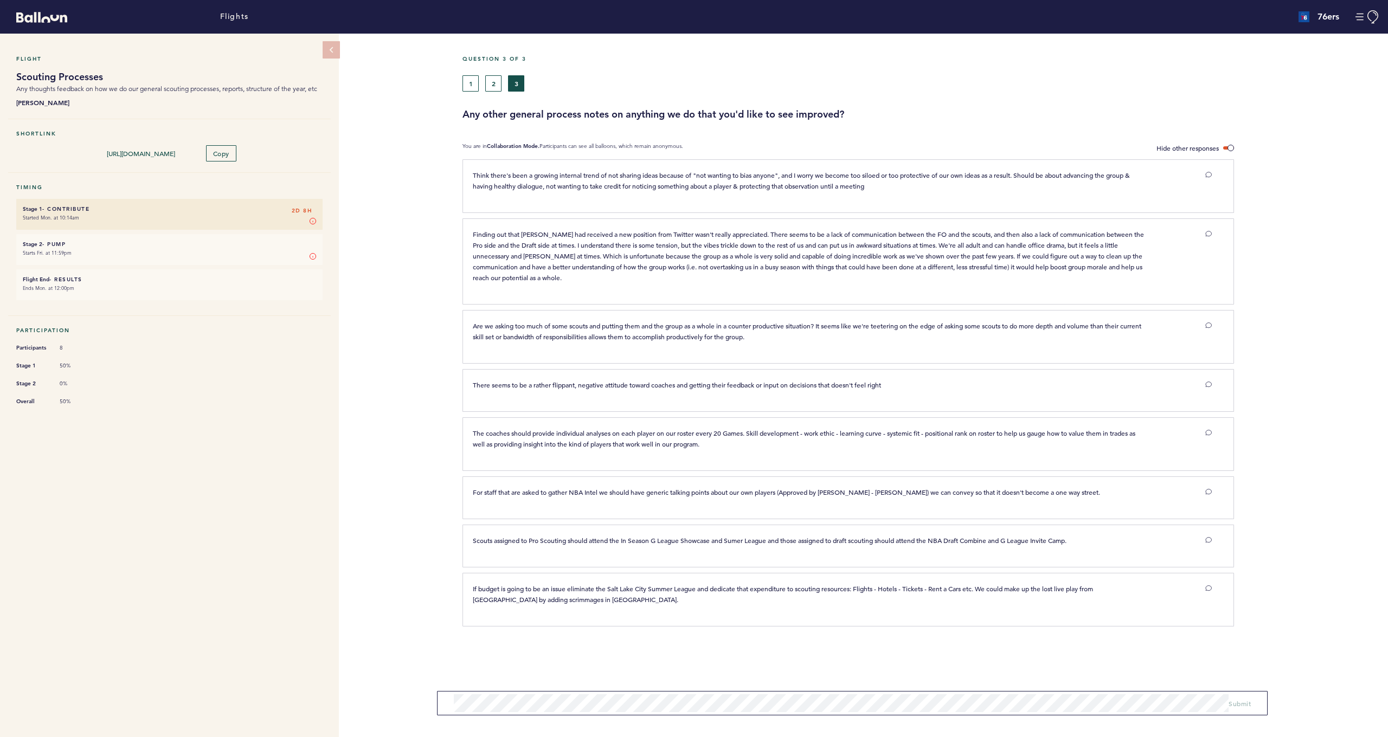  Describe the element at coordinates (677, 385) in the screenshot. I see `span: There seems to be a rather flippant, negative attitude toward coaches and getting their feedback ...` at that location.